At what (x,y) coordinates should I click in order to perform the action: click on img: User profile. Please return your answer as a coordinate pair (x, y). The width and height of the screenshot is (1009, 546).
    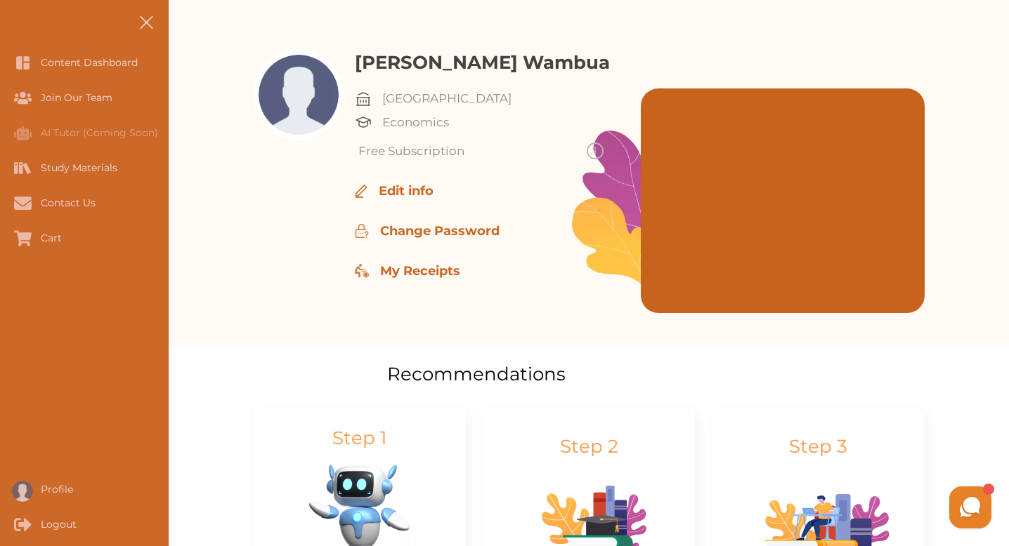
    Looking at the image, I should click on (22, 492).